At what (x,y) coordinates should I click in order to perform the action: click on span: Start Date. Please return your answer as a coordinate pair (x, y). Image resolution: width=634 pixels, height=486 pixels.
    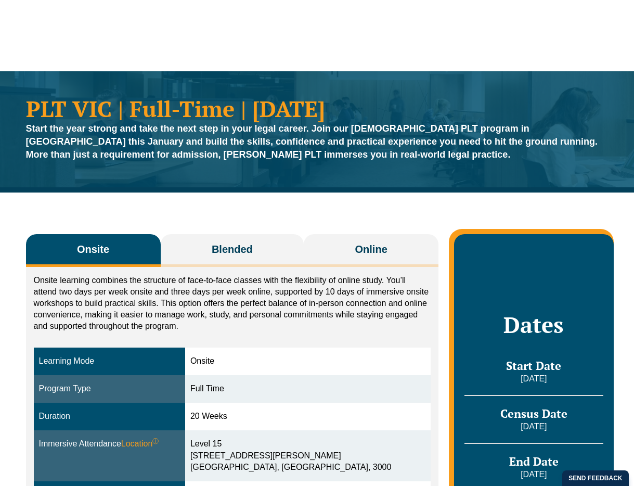
    Looking at the image, I should click on (534, 365).